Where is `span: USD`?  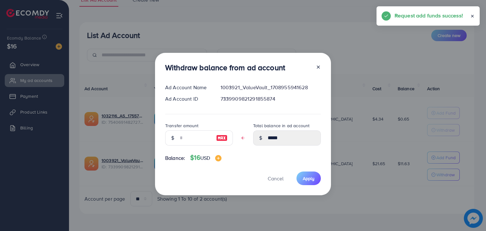
span: USD is located at coordinates (205, 158).